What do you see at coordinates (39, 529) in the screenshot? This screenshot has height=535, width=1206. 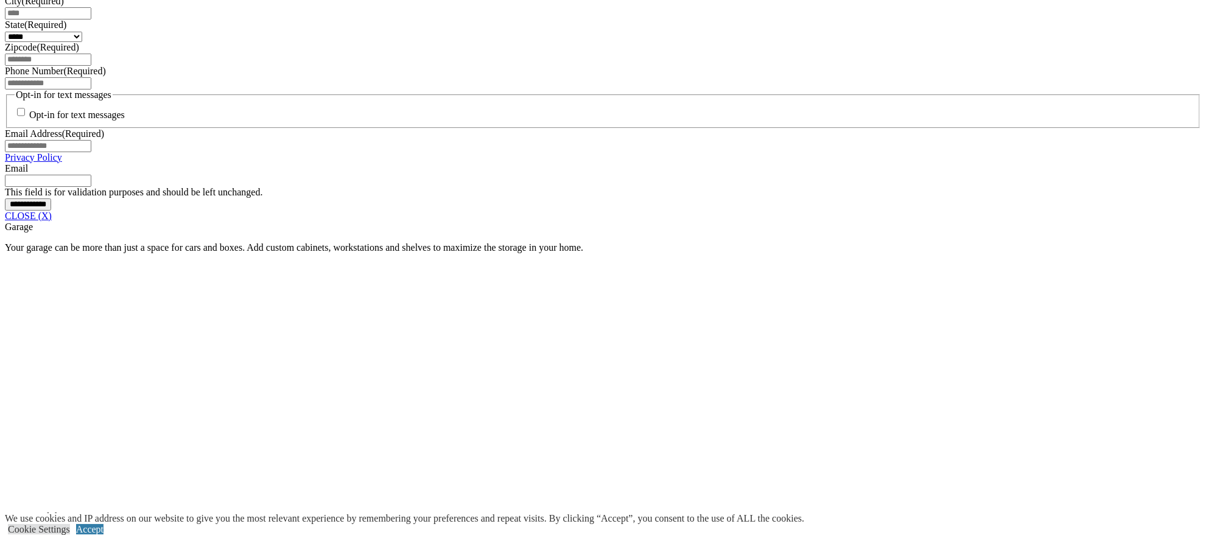 I see `a: Cookie Settings` at bounding box center [39, 529].